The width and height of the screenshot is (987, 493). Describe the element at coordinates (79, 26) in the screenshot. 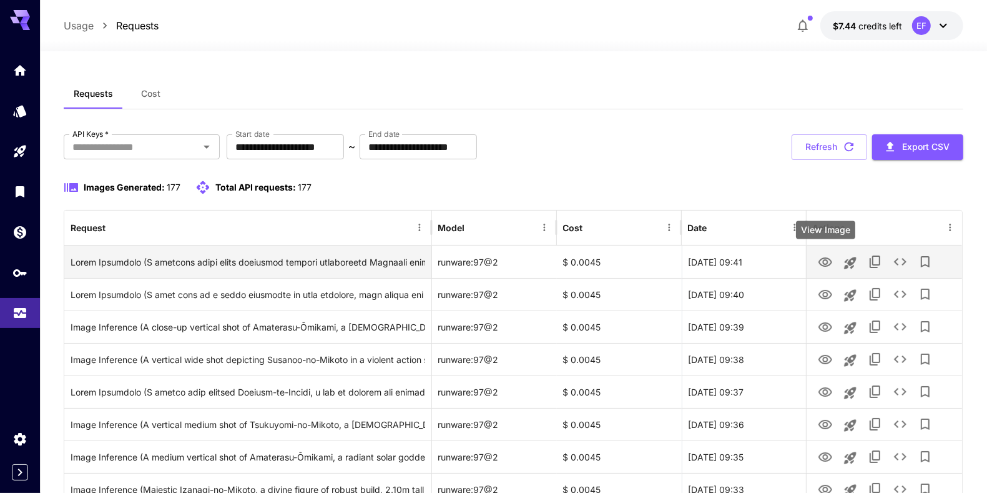

I see `p: Usage` at that location.